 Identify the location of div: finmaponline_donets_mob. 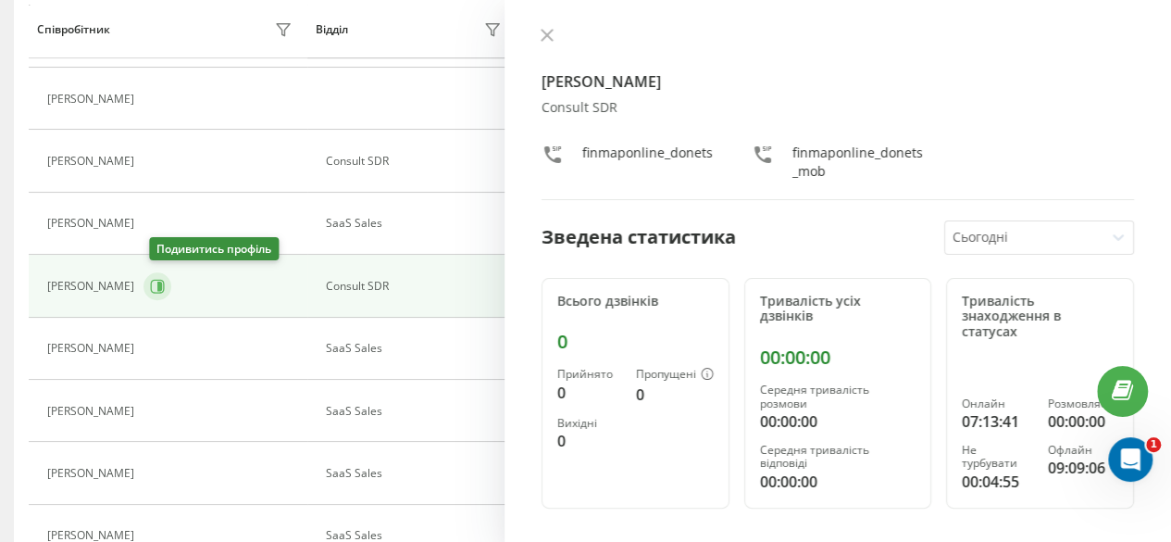
(858, 162).